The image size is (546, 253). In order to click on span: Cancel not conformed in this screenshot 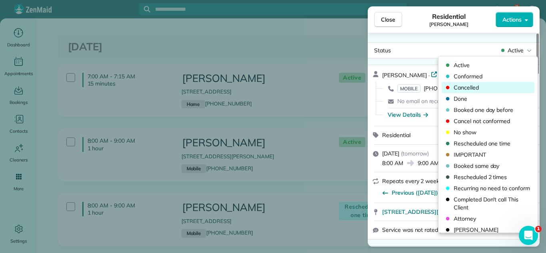, I will do `click(494, 121)`.